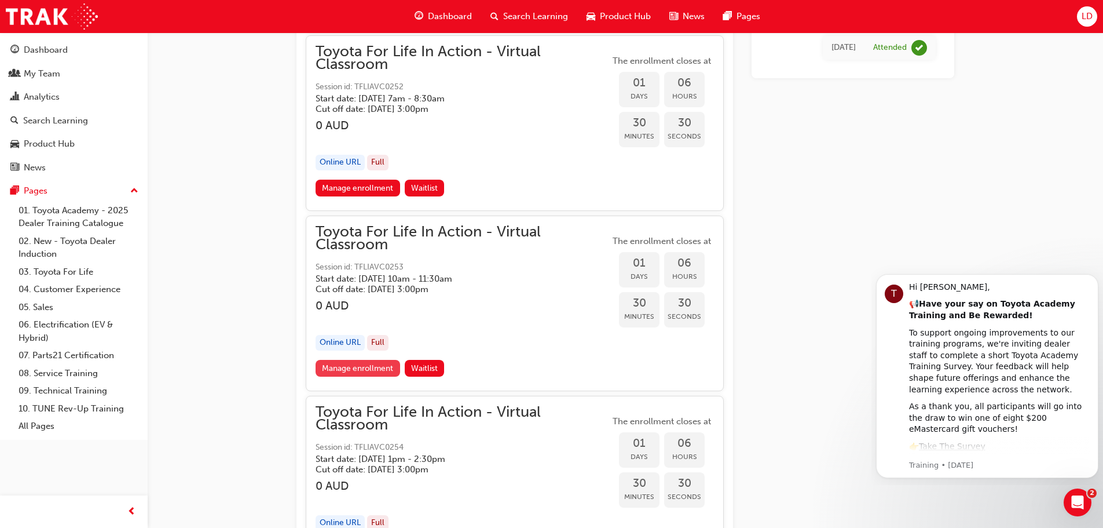 Image resolution: width=1103 pixels, height=528 pixels. I want to click on span: News, so click(694, 16).